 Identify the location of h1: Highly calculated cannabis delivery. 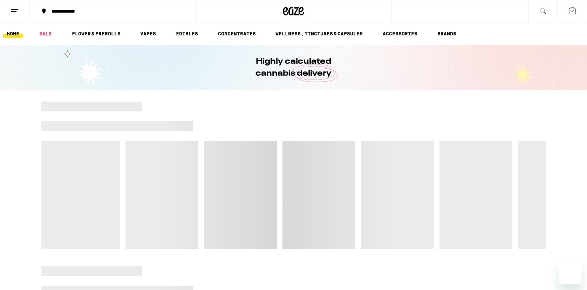
(294, 68).